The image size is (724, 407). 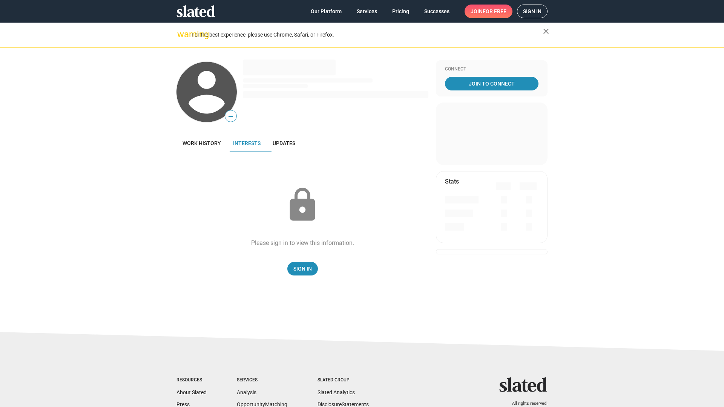 I want to click on a: Work history, so click(x=202, y=143).